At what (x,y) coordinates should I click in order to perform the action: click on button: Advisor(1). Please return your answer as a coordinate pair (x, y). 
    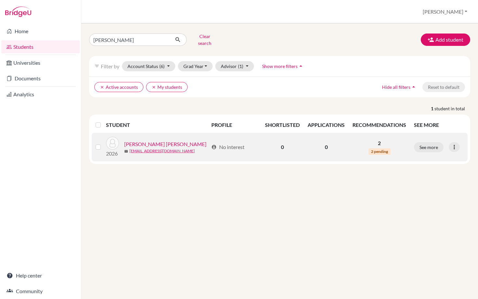
    Looking at the image, I should click on (235, 66).